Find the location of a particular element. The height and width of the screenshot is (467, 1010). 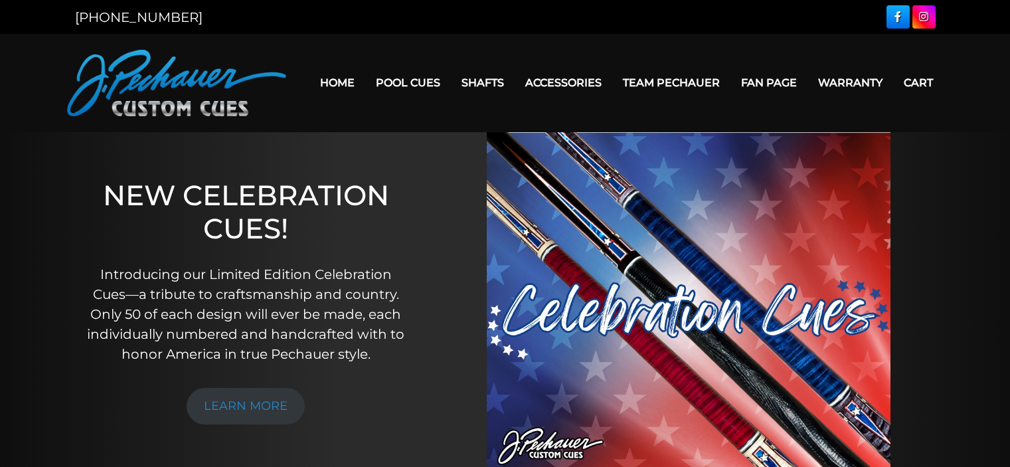

a: Cart is located at coordinates (919, 82).